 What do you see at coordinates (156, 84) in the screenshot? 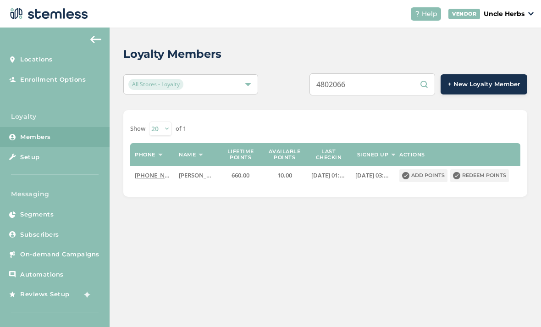
I see `span: All Stores - Loyalty` at bounding box center [156, 84].